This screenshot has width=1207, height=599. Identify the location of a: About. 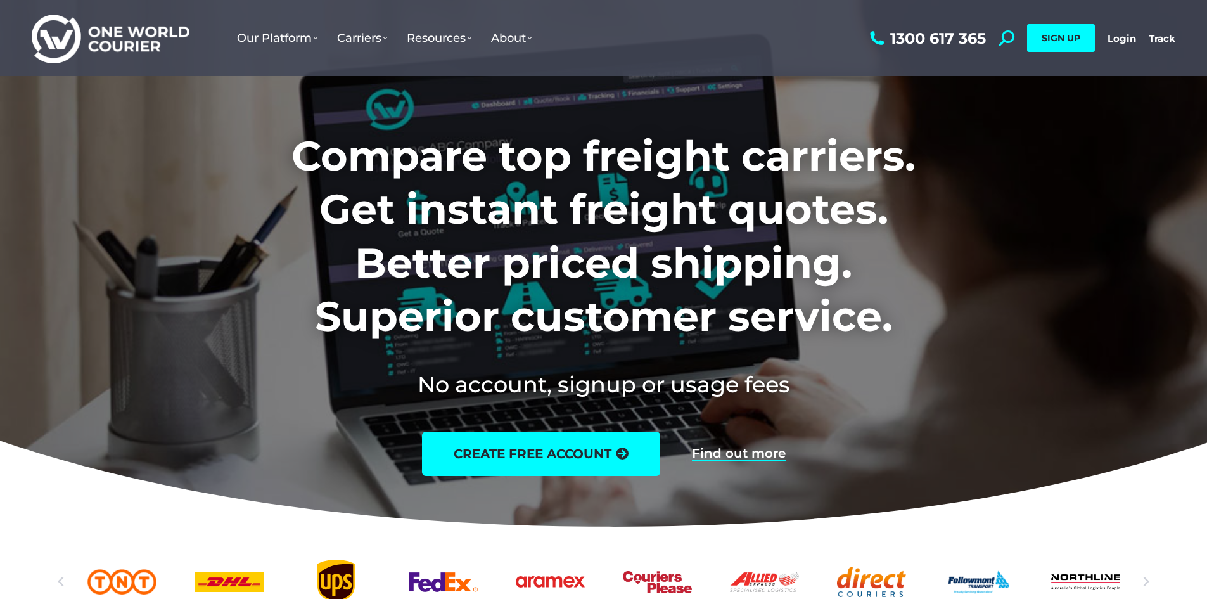
(511, 38).